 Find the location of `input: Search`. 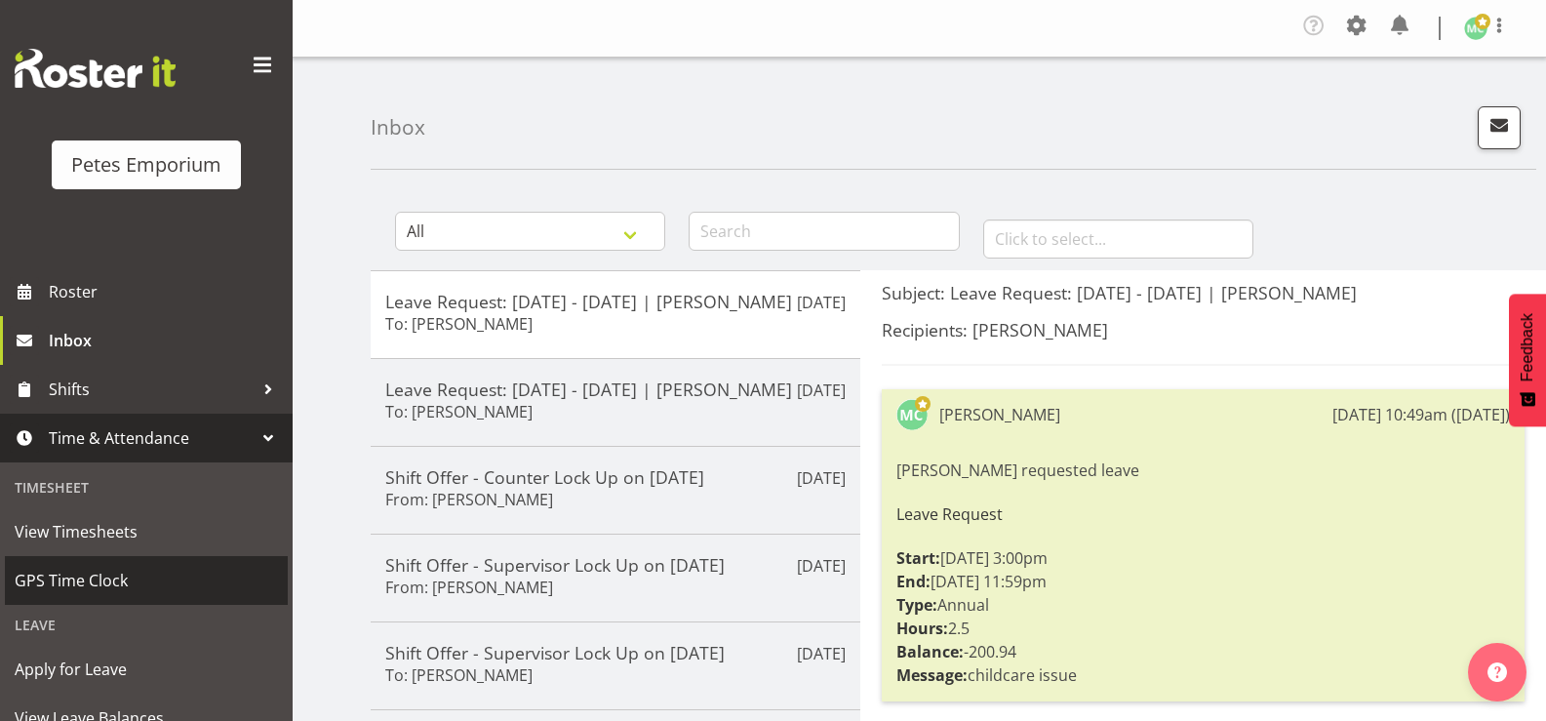

input: Search is located at coordinates (823, 231).